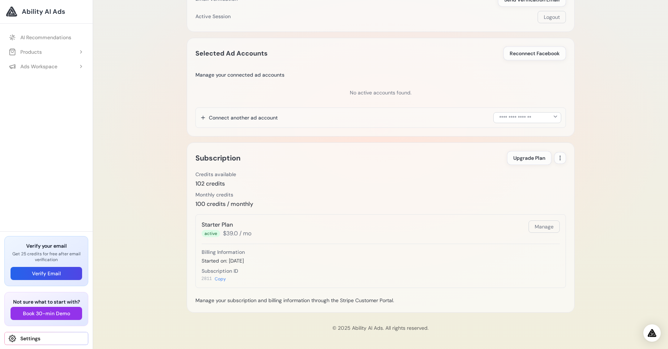  Describe the element at coordinates (46, 313) in the screenshot. I see `button: Book 30-min Demo` at that location.